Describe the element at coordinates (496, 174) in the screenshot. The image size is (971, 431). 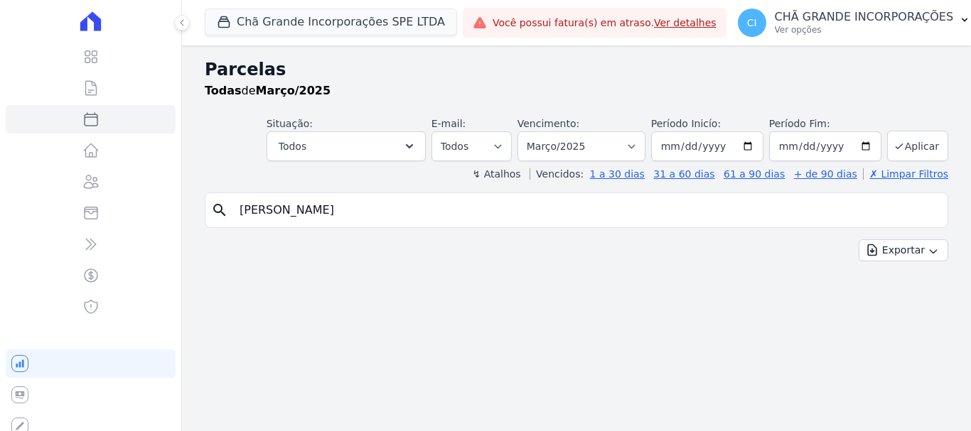
I see `label: ↯ Atalhos` at that location.